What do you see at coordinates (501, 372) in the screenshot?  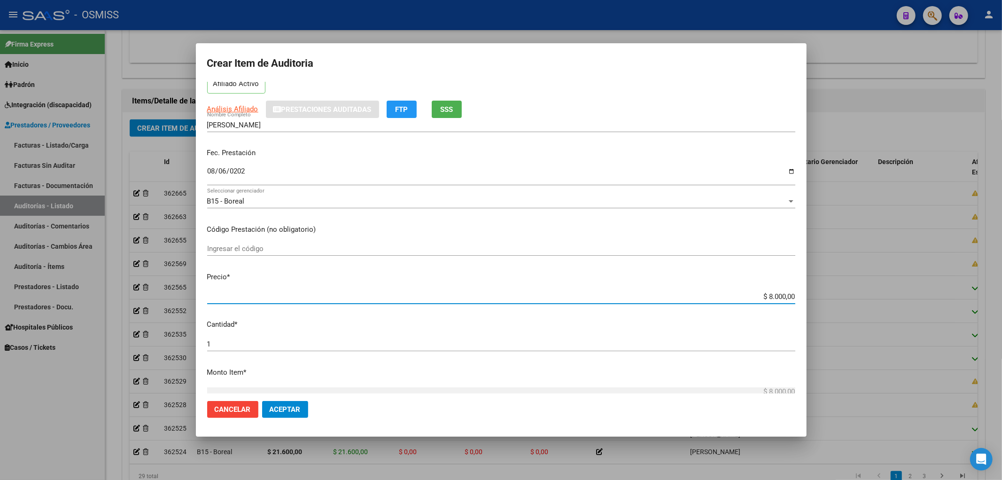 I see `p: Monto Item` at bounding box center [501, 372].